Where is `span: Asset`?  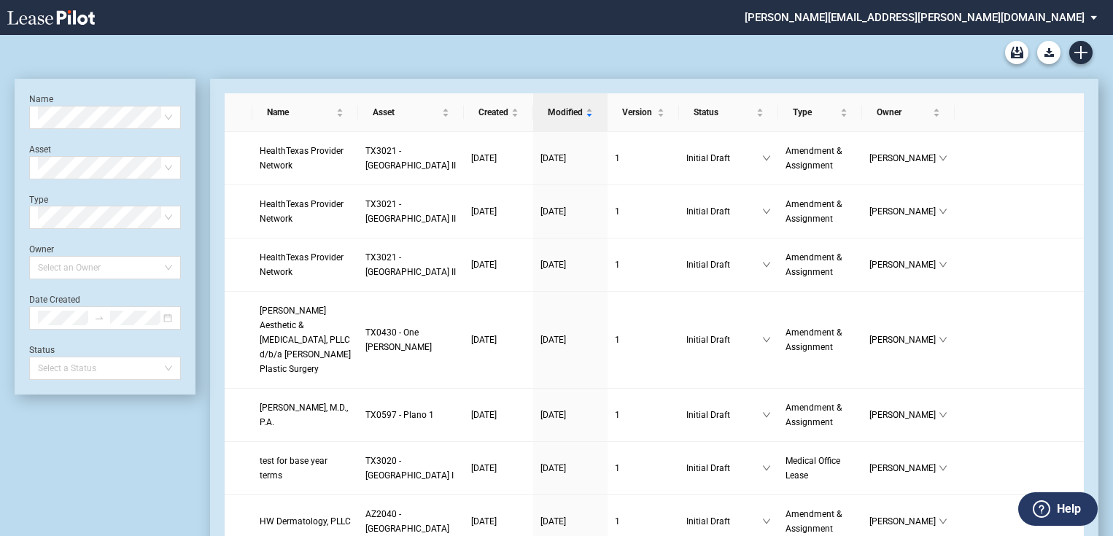 span: Asset is located at coordinates (405, 112).